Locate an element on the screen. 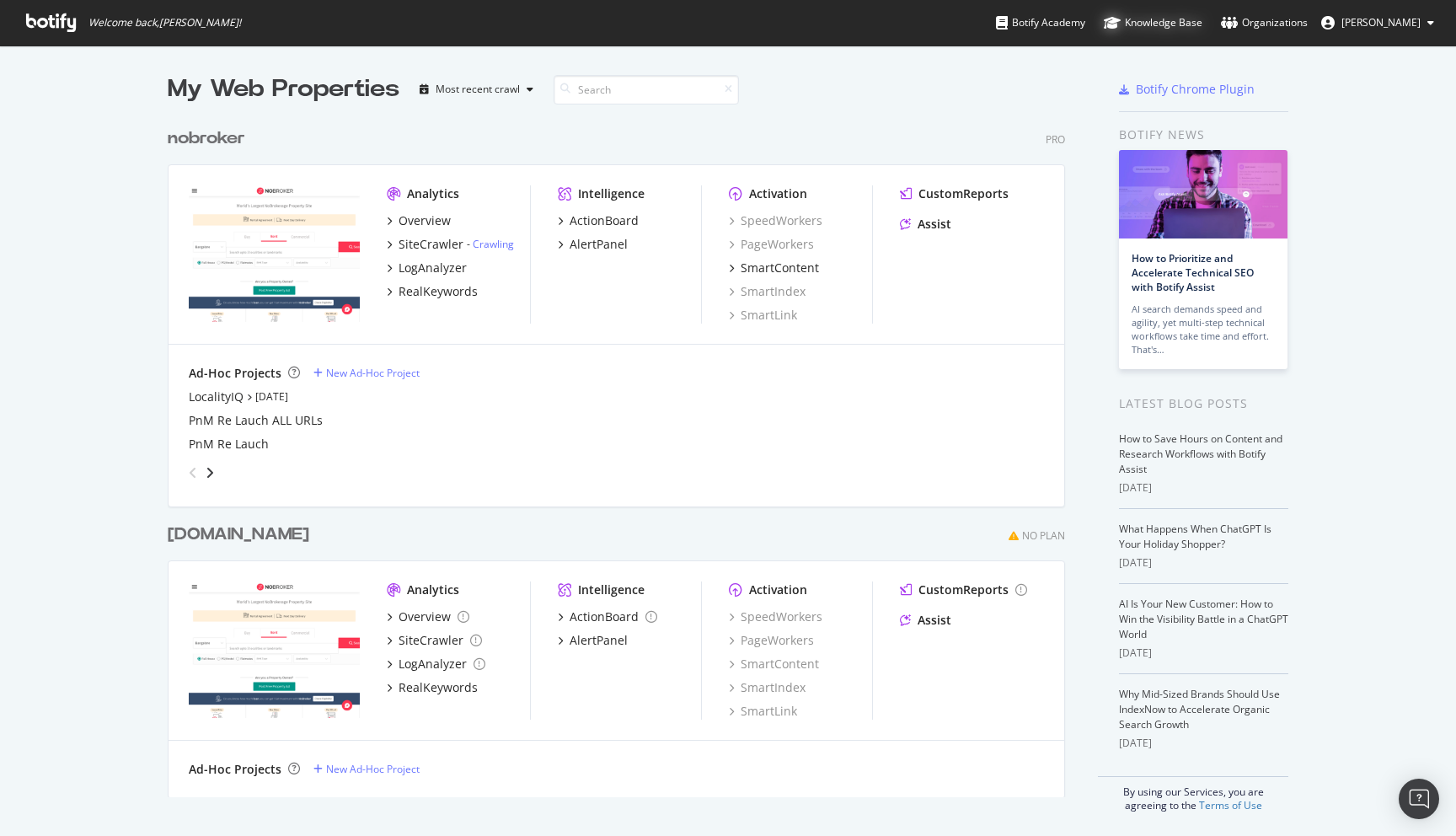 The image size is (1456, 836). a: What Happens When ChatGPT Is Your Holiday Shopper? is located at coordinates (1195, 536).